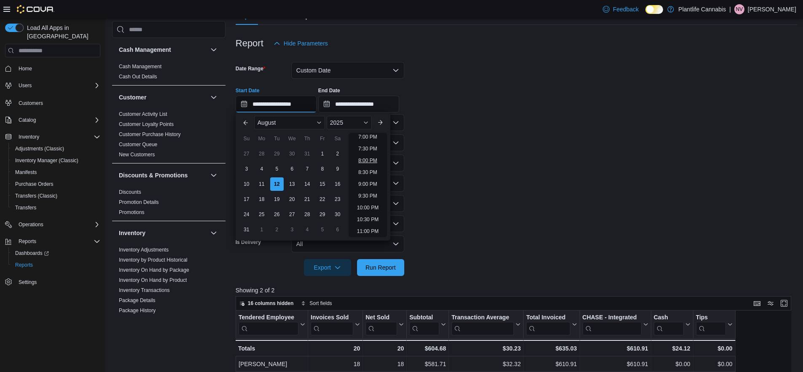  What do you see at coordinates (307, 184) in the screenshot?
I see `div: day-14` at bounding box center [307, 184].